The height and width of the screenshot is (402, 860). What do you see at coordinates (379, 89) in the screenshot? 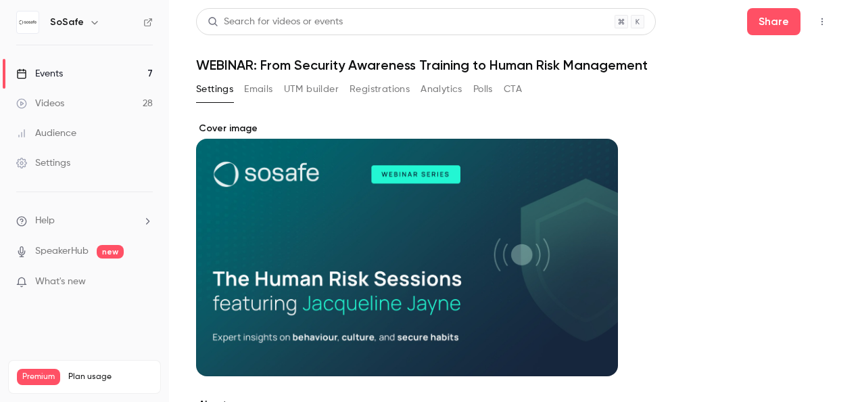
I see `button: Registrations` at bounding box center [379, 89].